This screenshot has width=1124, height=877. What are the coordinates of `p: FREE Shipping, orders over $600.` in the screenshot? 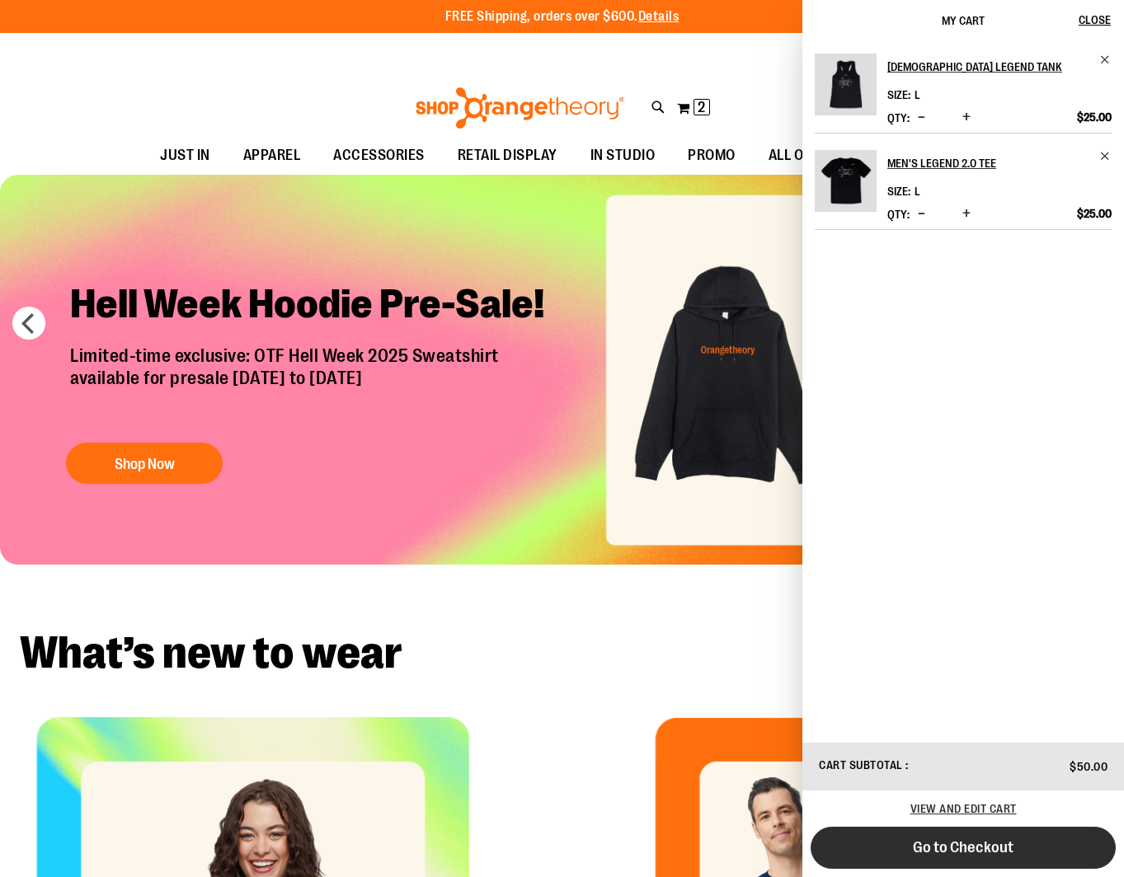 It's located at (562, 16).